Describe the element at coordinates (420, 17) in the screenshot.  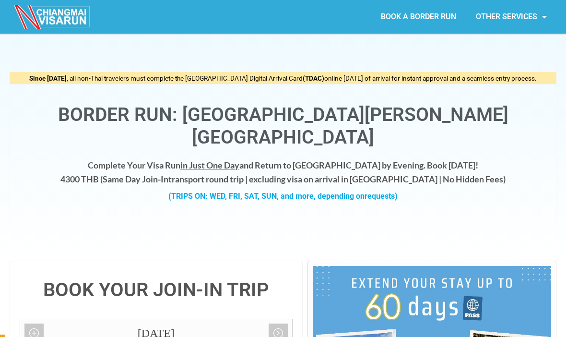
I see `nav: Menu` at that location.